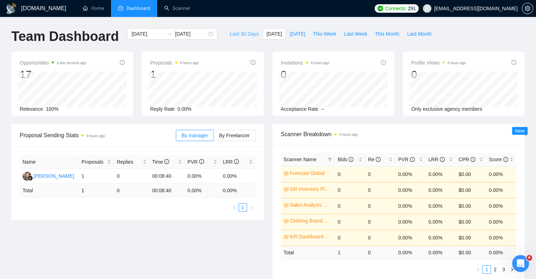 The height and width of the screenshot is (279, 536). Describe the element at coordinates (138, 8) in the screenshot. I see `span: Dashboard` at that location.